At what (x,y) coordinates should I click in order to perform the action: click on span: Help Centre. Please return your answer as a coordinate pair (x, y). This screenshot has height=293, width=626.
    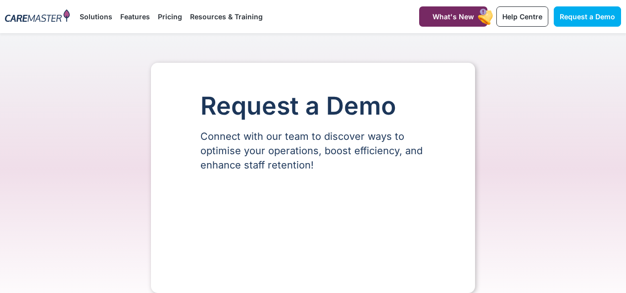
    Looking at the image, I should click on (522, 16).